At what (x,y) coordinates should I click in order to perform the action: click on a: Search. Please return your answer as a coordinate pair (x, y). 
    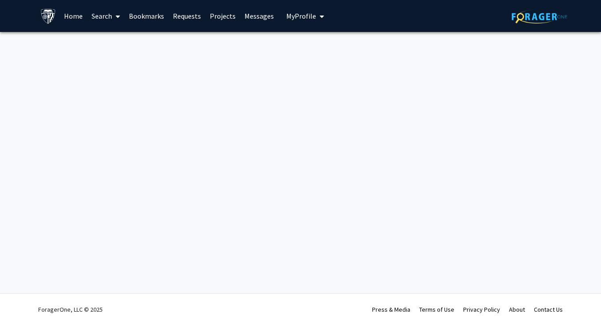
    Looking at the image, I should click on (106, 16).